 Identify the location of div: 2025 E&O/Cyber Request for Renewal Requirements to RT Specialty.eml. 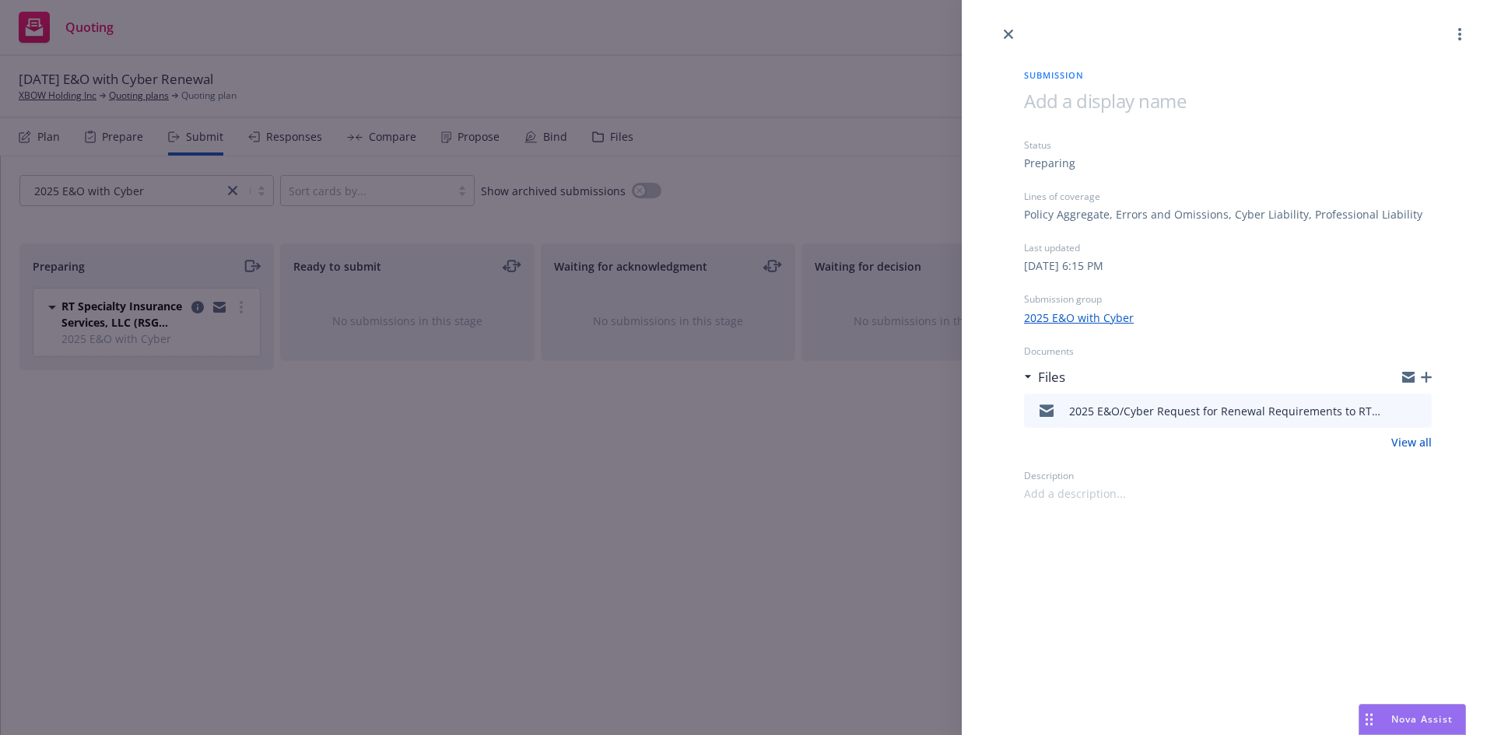
(1225, 411).